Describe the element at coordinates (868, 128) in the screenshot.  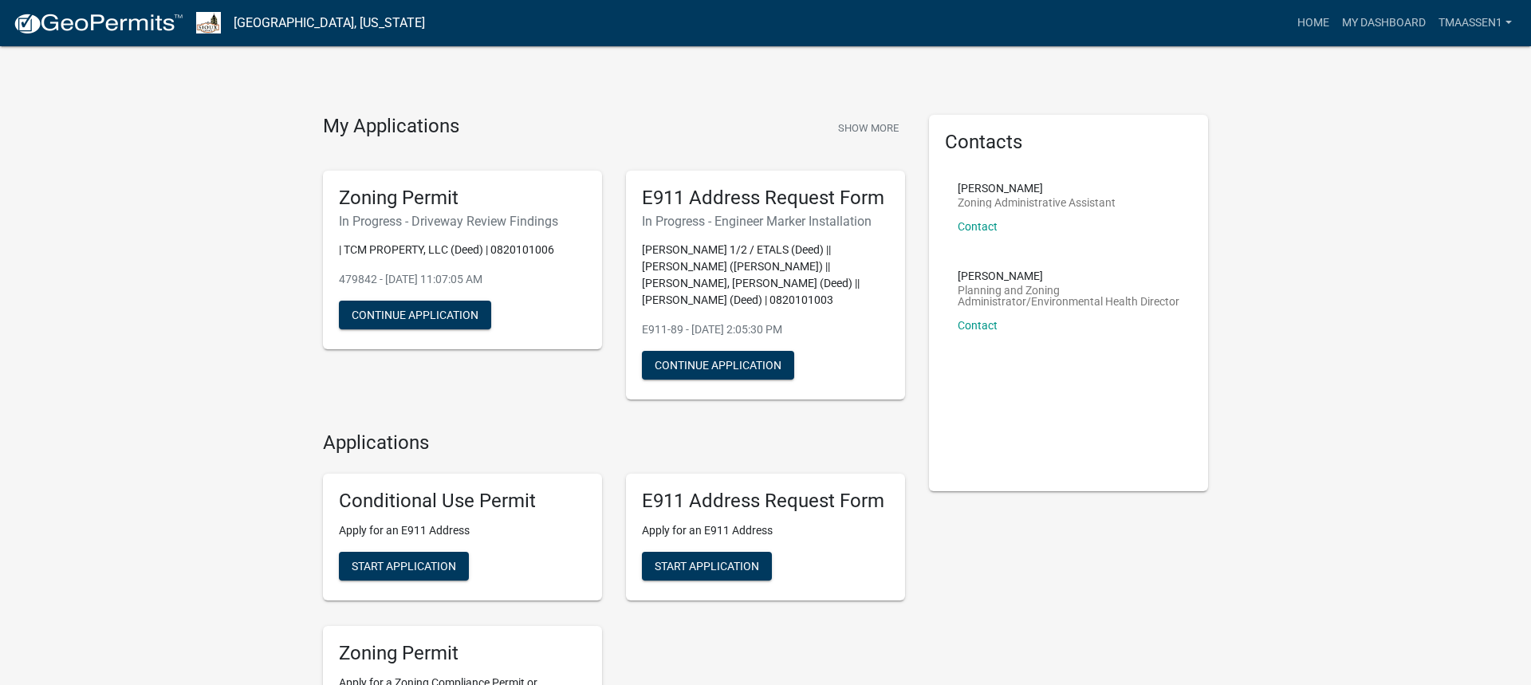
I see `button: Show More` at that location.